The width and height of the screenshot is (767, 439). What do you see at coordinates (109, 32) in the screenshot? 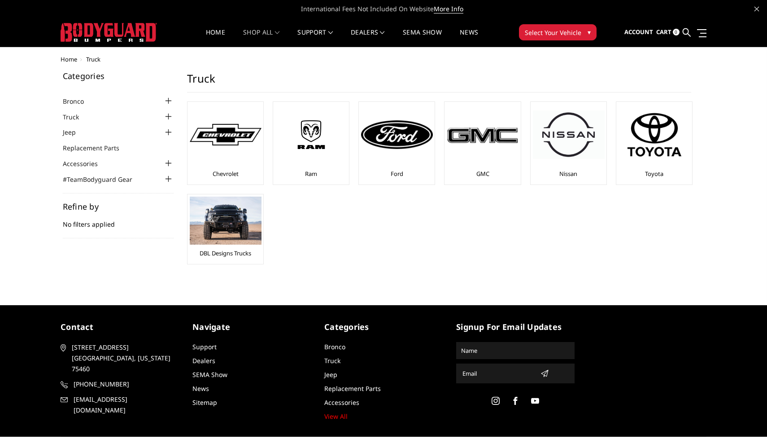
I see `img: BODYGUARD BUMPERS` at bounding box center [109, 32].